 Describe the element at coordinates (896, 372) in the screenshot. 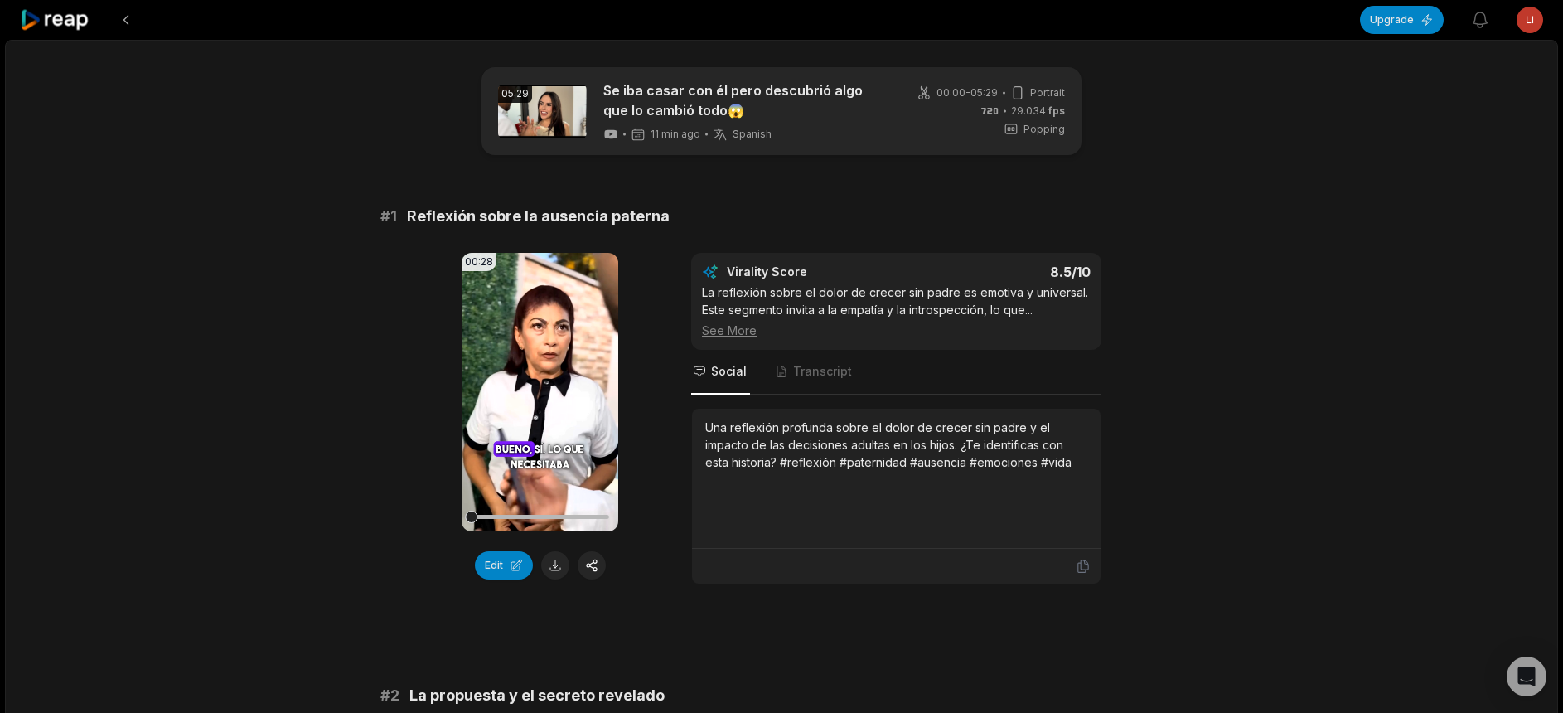

I see `nav: Tabs` at that location.